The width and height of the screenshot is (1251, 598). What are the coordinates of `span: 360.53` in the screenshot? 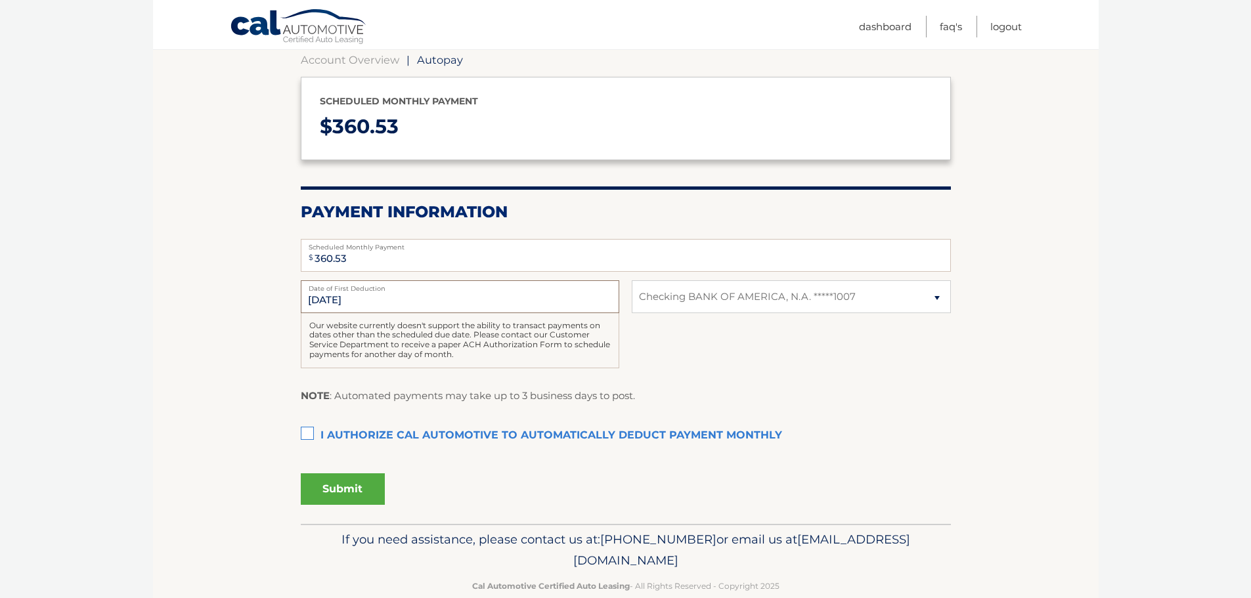 It's located at (365, 126).